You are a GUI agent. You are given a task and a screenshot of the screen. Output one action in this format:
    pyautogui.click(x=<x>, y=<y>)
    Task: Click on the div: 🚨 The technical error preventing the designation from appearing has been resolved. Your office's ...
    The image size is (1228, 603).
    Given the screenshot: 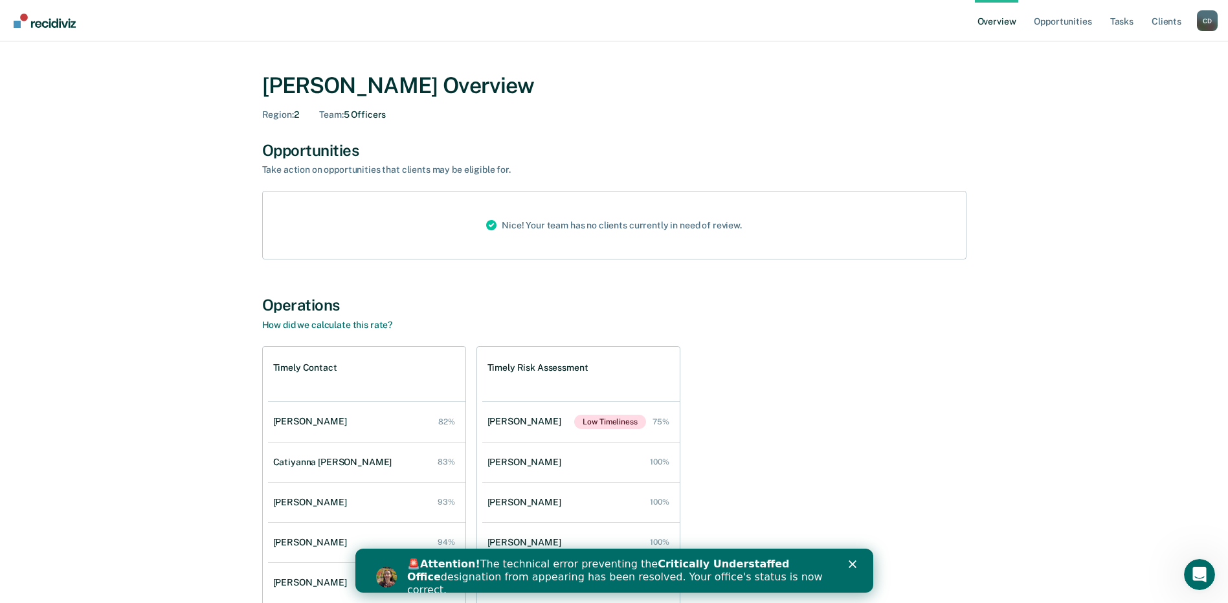 What is the action you would take?
    pyautogui.click(x=264, y=28)
    